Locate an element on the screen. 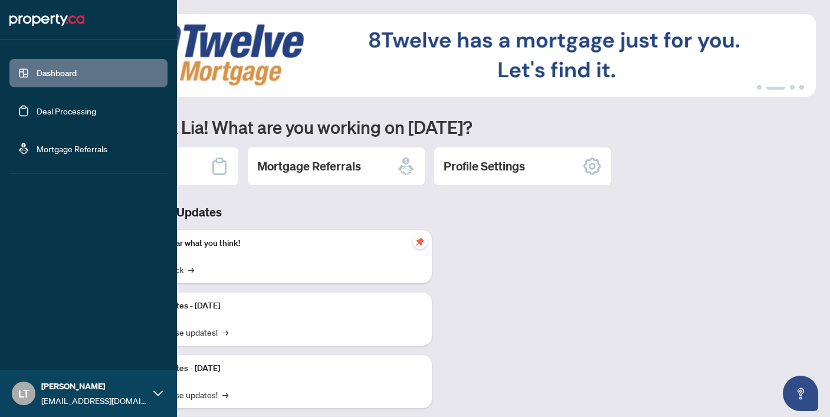 The width and height of the screenshot is (830, 417). a: Deal Processing is located at coordinates (66, 111).